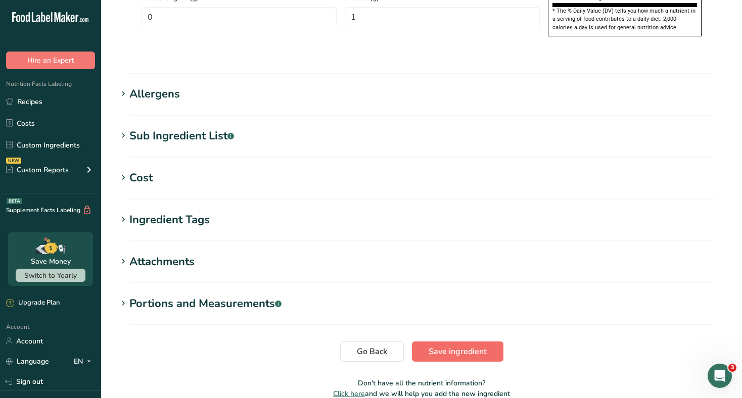 This screenshot has width=742, height=398. Describe the element at coordinates (84, 361) in the screenshot. I see `div: EN` at that location.